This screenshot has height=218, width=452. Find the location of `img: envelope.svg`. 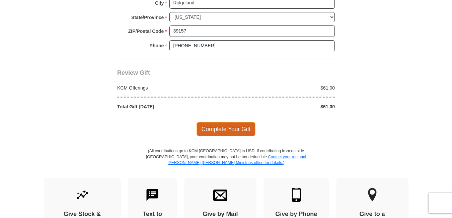

img: envelope.svg is located at coordinates (220, 194).